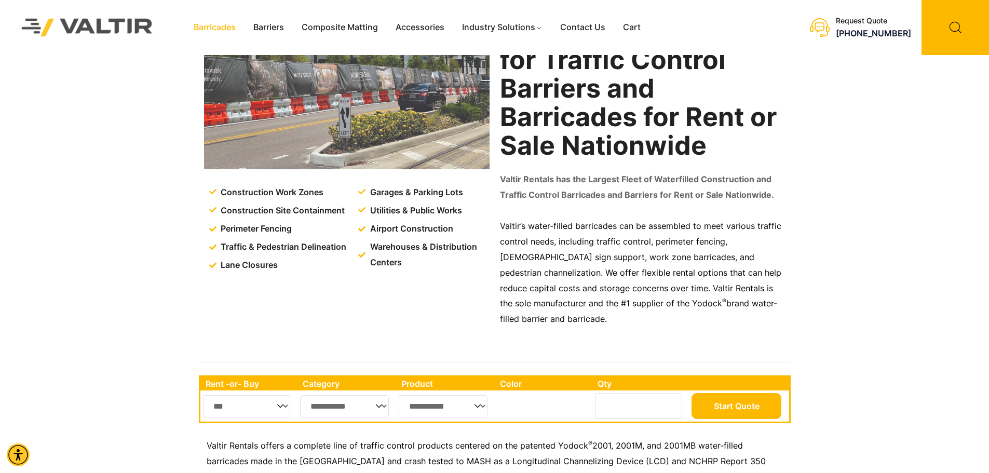  Describe the element at coordinates (255, 229) in the screenshot. I see `span: Perimeter Fencing` at that location.